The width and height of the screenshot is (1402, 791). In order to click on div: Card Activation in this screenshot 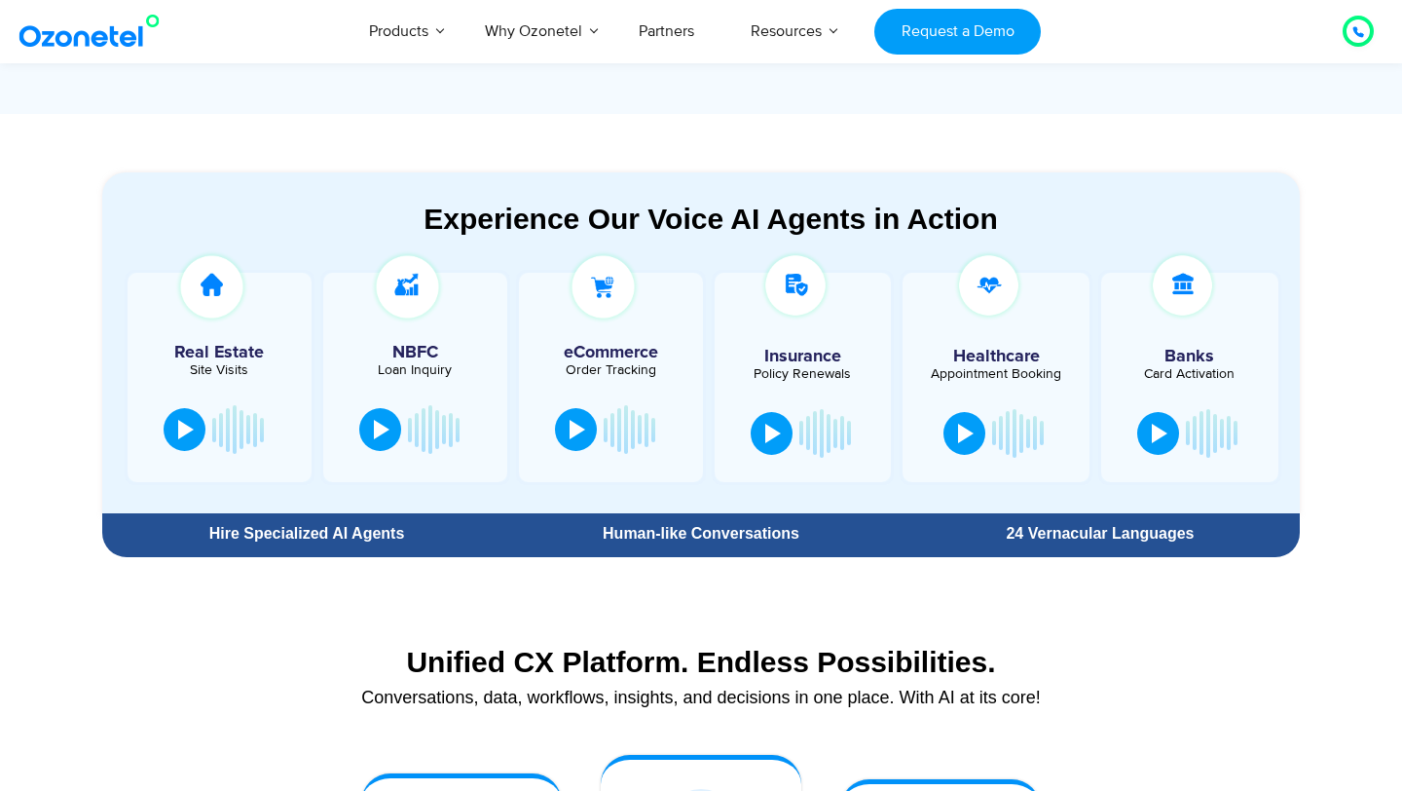, I will do `click(1190, 374)`.